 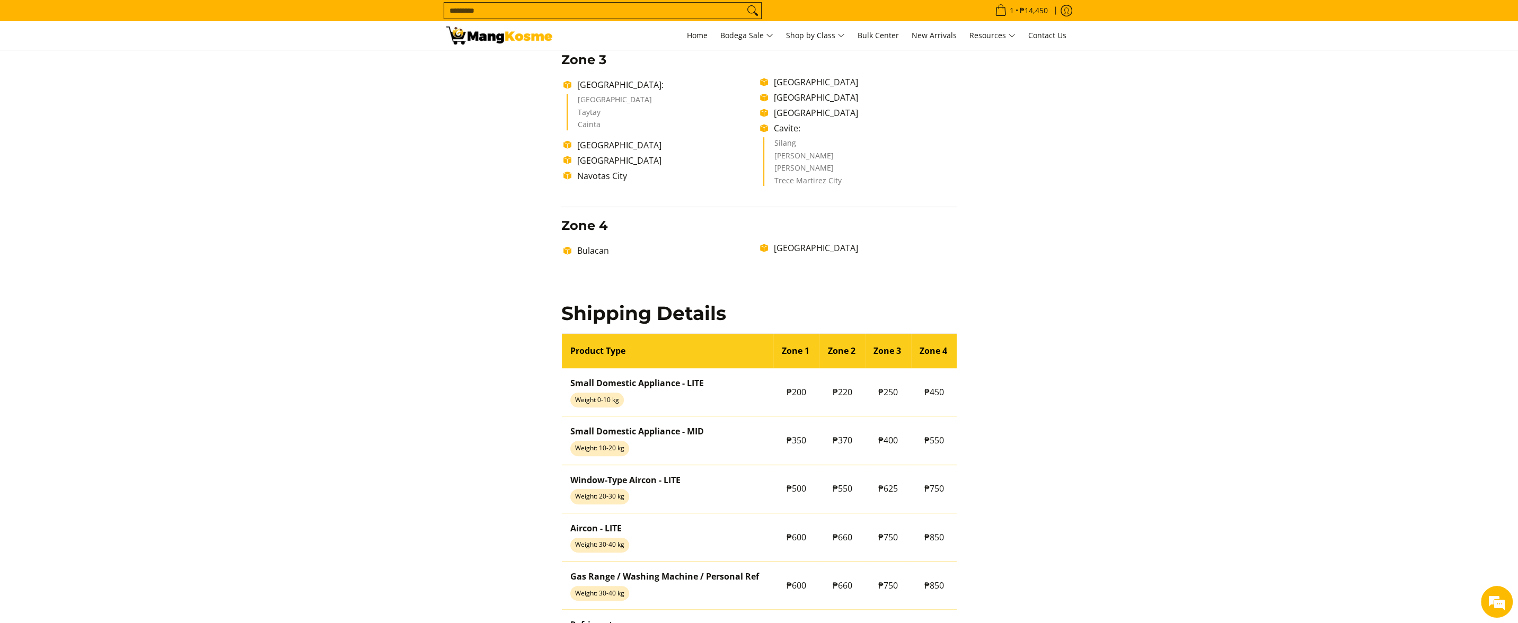 What do you see at coordinates (934, 35) in the screenshot?
I see `span: New Arrivals` at bounding box center [934, 35].